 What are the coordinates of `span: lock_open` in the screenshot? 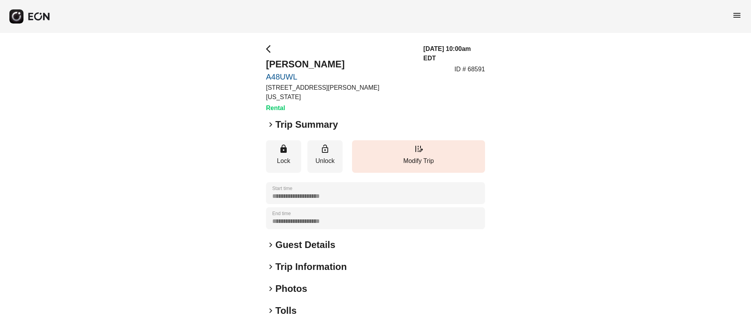 It's located at (325, 149).